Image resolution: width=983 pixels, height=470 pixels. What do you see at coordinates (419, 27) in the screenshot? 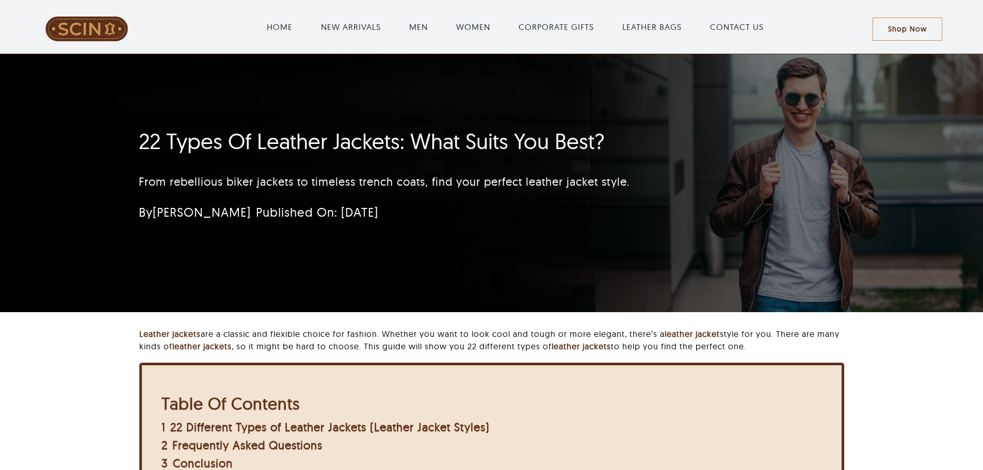
I see `span: MEN` at bounding box center [419, 27].